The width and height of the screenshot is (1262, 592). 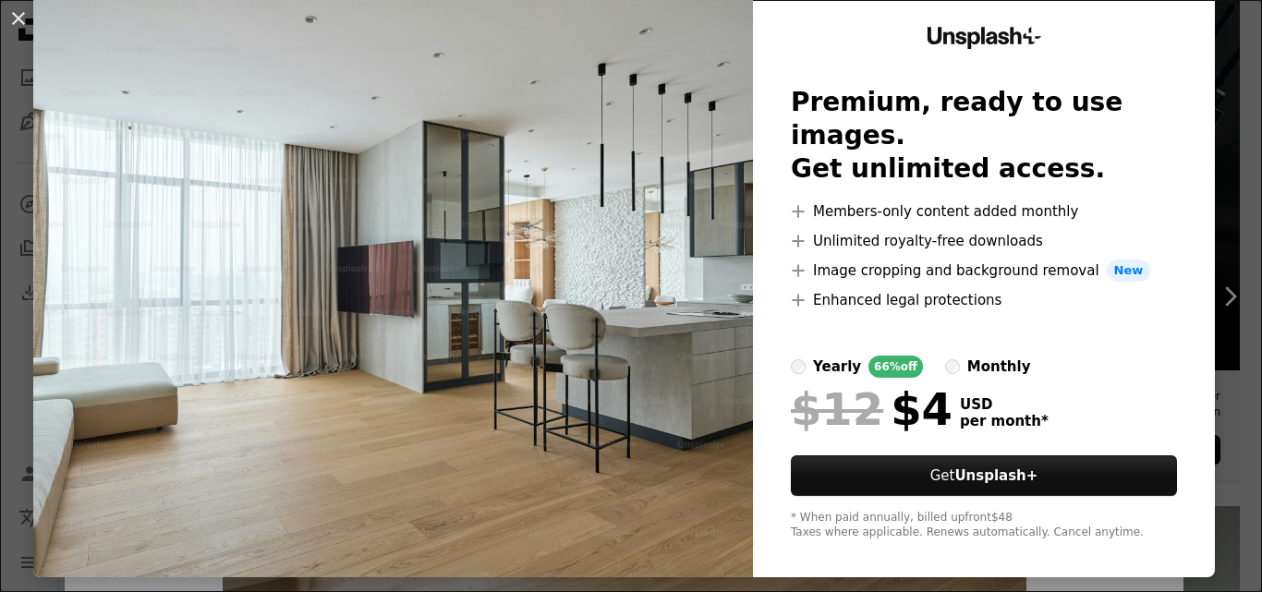 I want to click on h2: Premium, ready to use images. Get unlimited access., so click(x=984, y=136).